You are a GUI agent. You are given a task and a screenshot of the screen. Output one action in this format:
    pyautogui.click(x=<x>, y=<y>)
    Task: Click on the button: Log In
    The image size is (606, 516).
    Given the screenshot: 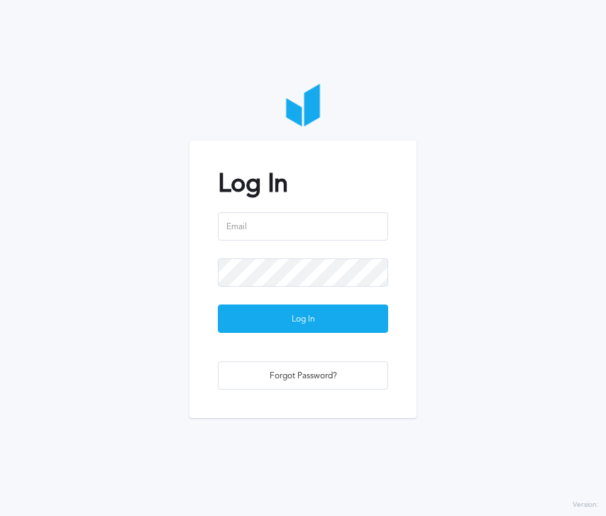 What is the action you would take?
    pyautogui.click(x=303, y=318)
    